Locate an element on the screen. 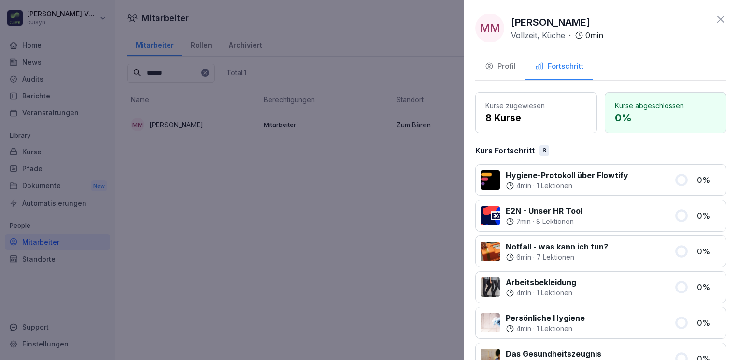 The width and height of the screenshot is (738, 360). div: Profil is located at coordinates (500, 66).